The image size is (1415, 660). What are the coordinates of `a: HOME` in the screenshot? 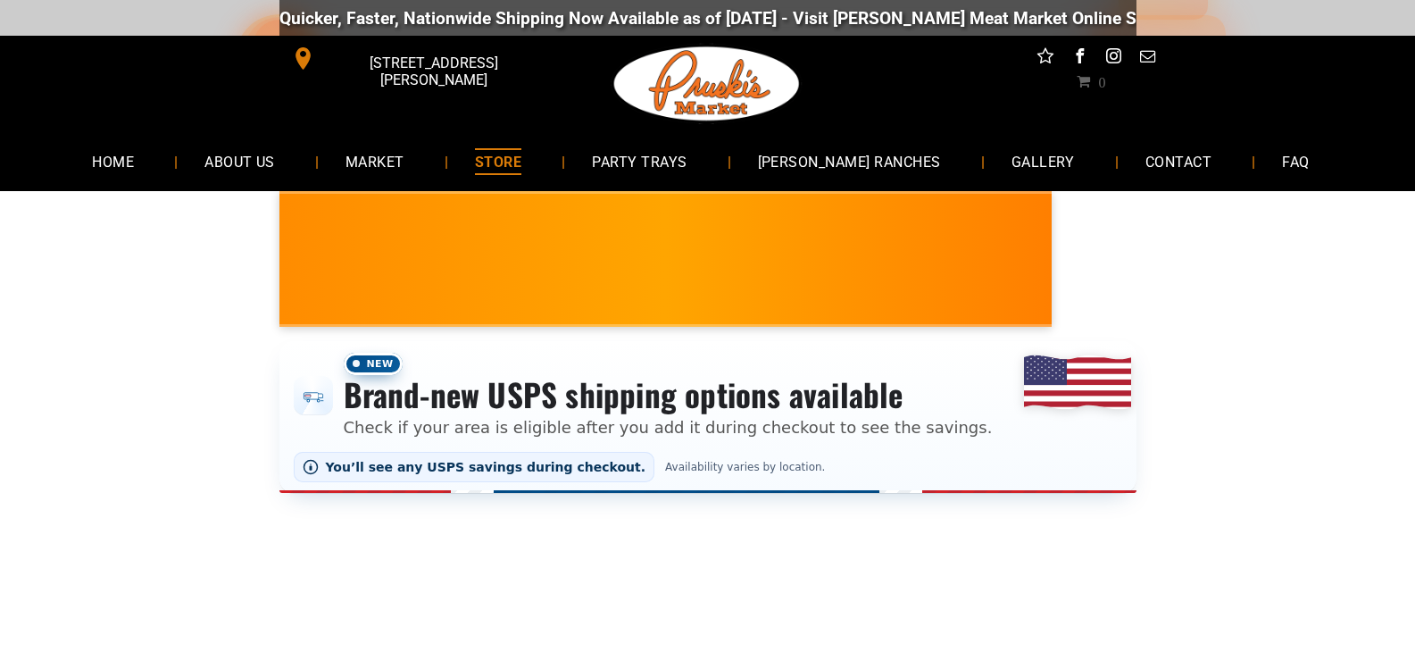 It's located at (112, 161).